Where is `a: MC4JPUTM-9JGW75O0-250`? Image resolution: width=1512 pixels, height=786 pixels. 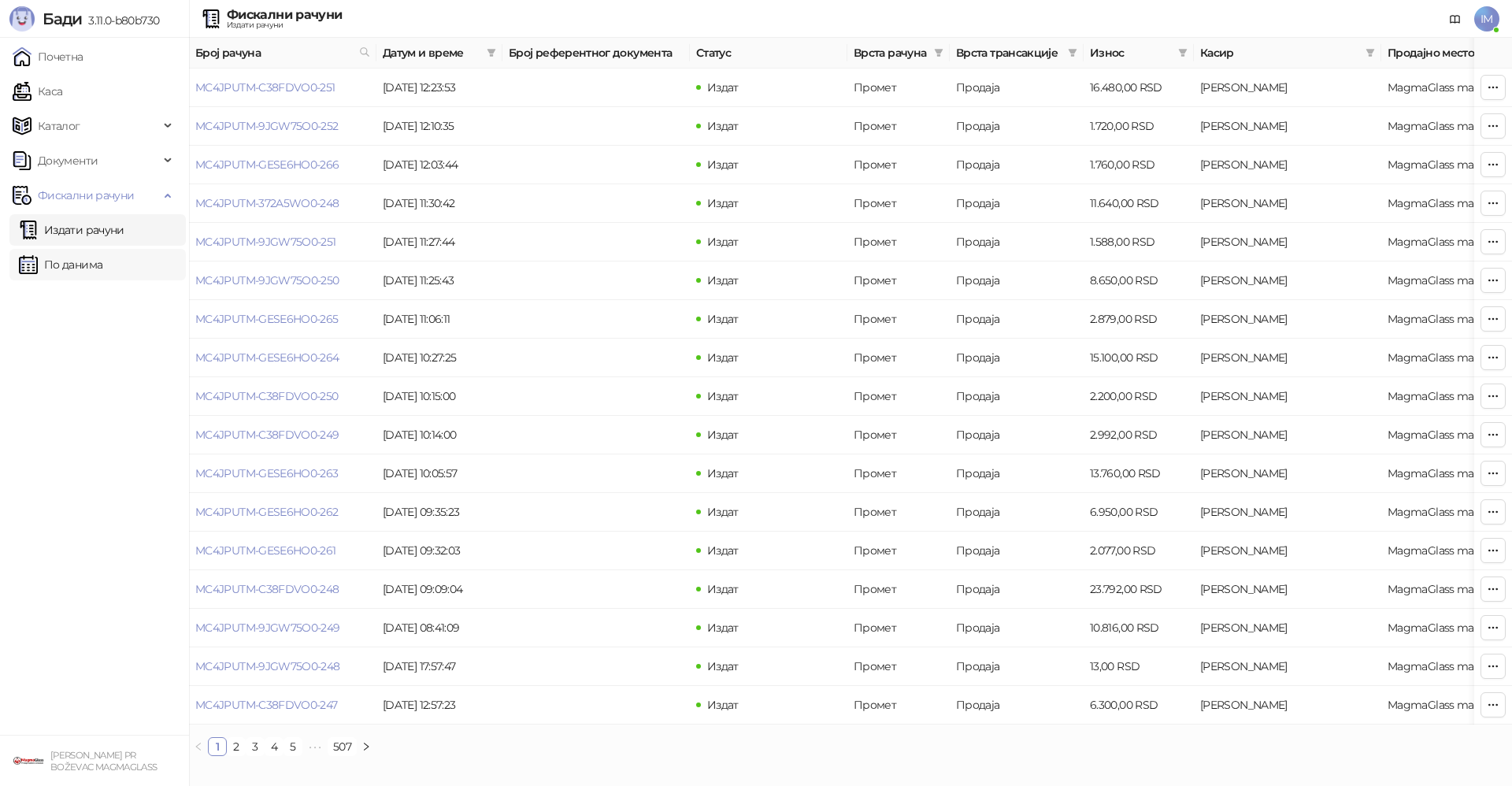
a: MC4JPUTM-9JGW75O0-250 is located at coordinates (267, 280).